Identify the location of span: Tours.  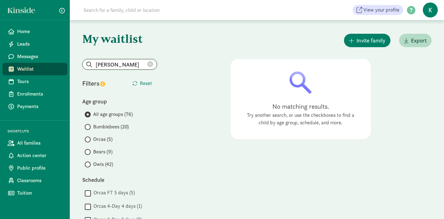
(40, 81).